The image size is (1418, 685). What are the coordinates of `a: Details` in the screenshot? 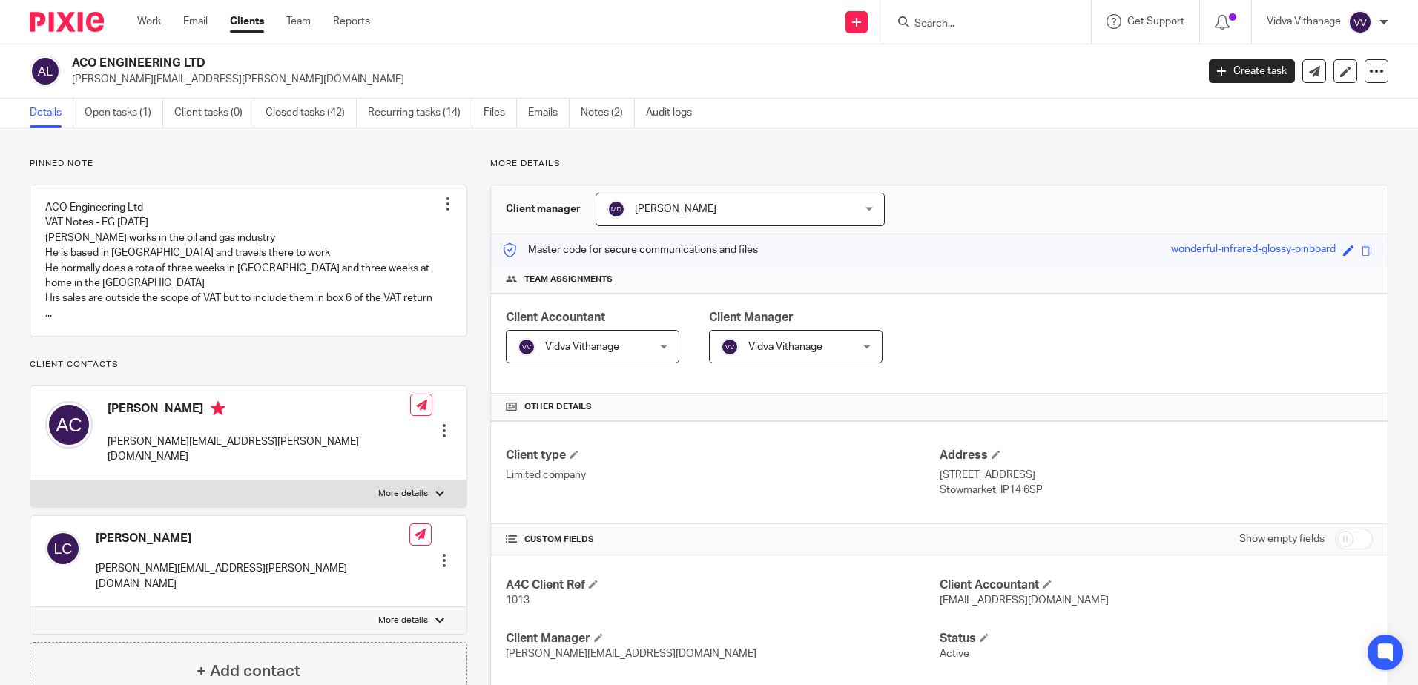 It's located at (51, 113).